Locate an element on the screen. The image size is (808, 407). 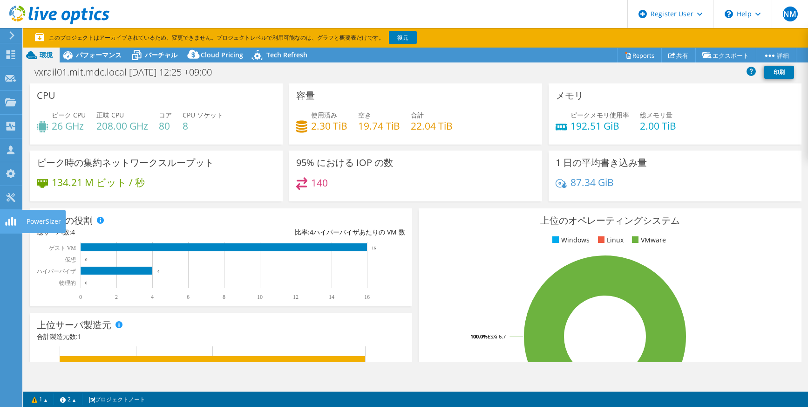
span: 合計 is located at coordinates (417, 115).